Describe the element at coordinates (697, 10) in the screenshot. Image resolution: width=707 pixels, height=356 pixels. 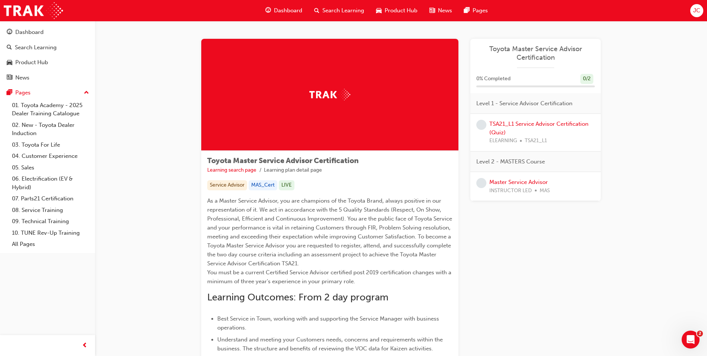
I see `button: JC` at that location.